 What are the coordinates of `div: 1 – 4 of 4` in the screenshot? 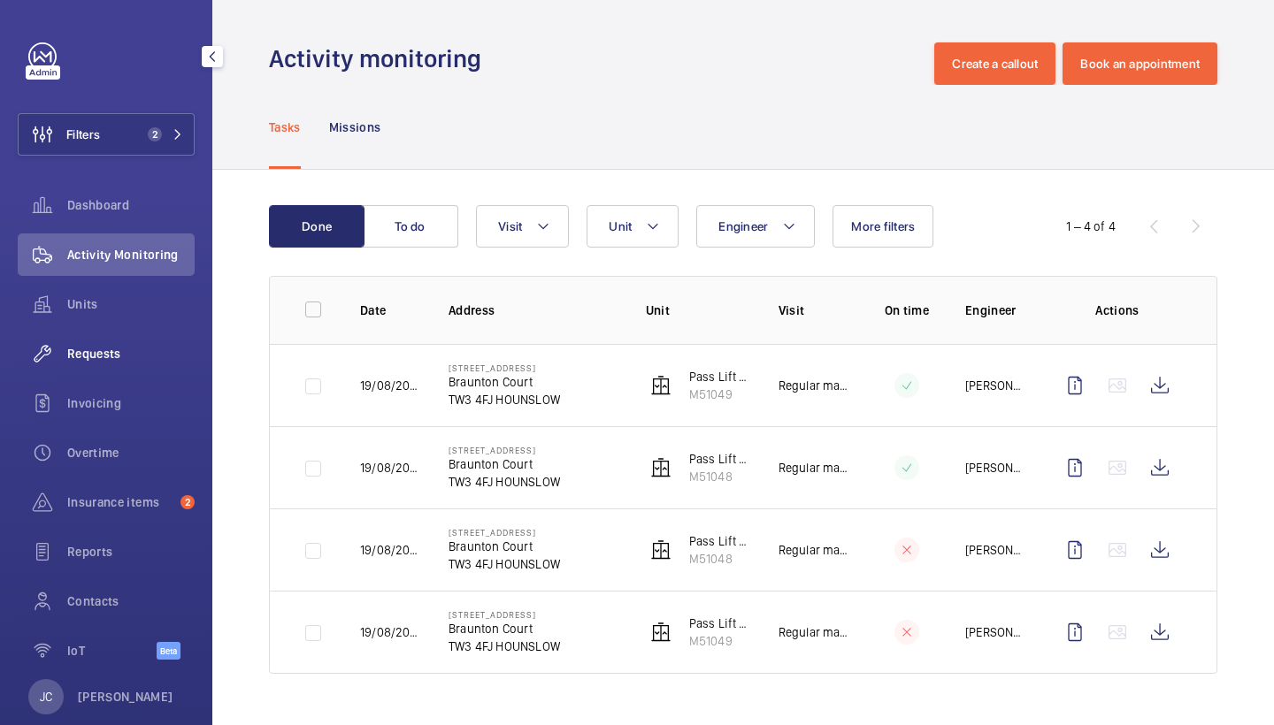 It's located at (1091, 226).